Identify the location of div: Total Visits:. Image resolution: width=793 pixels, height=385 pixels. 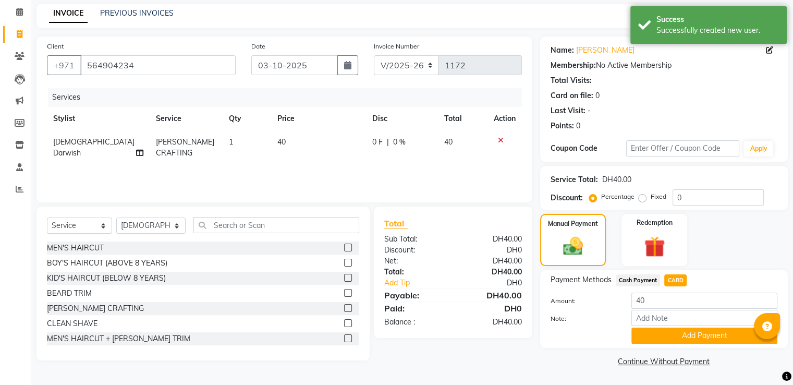
(571, 80).